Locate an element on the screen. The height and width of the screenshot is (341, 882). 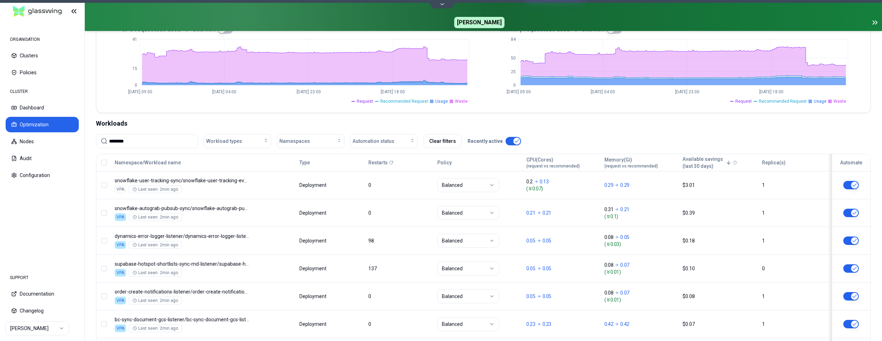
p: Restarts is located at coordinates (378, 163).